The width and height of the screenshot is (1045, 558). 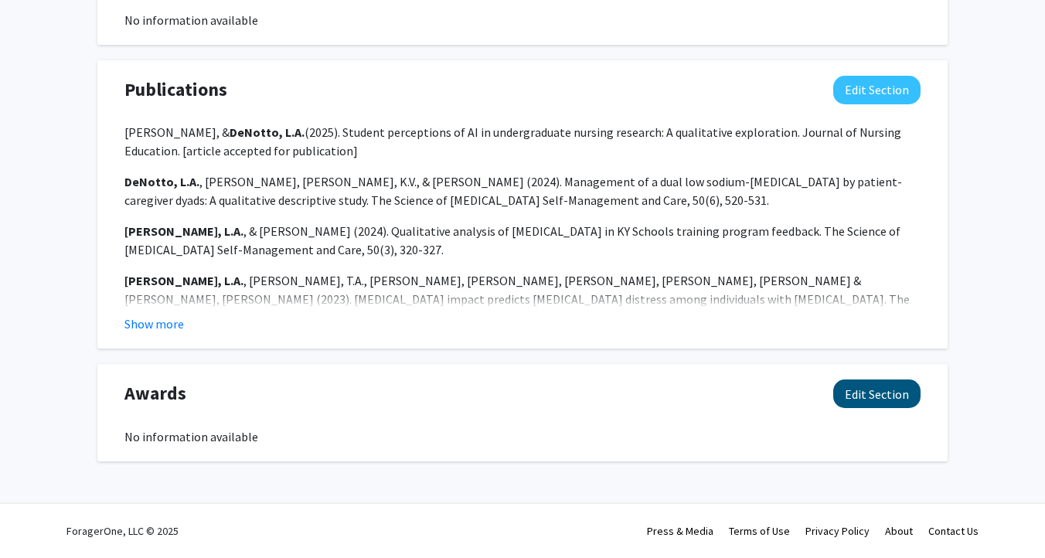 I want to click on a: Contact Us, so click(x=953, y=531).